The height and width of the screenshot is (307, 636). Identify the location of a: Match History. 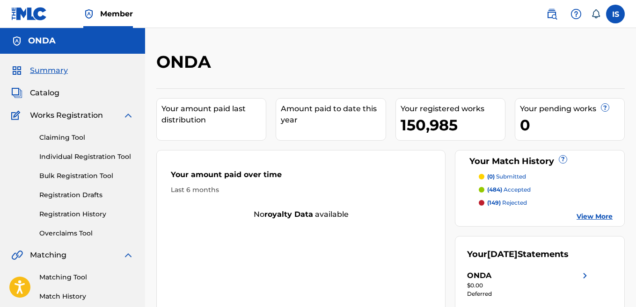
(87, 297).